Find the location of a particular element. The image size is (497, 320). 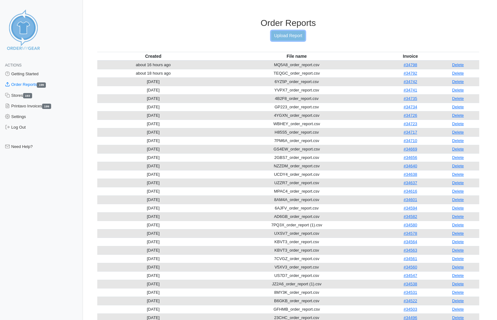

h3: Order Reports is located at coordinates (288, 23).